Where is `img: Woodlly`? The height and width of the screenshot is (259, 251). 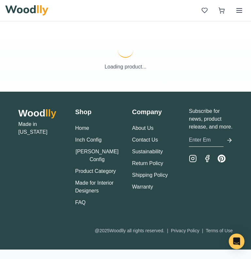
img: Woodlly is located at coordinates (27, 10).